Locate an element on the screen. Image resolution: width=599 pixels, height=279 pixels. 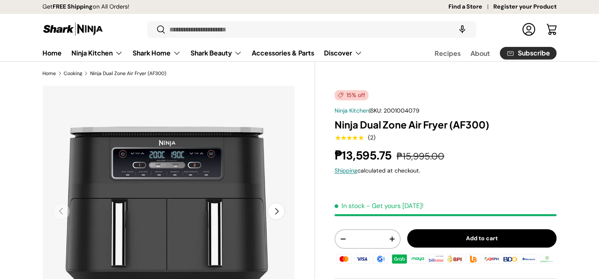
a: Register your Product is located at coordinates (525, 7).